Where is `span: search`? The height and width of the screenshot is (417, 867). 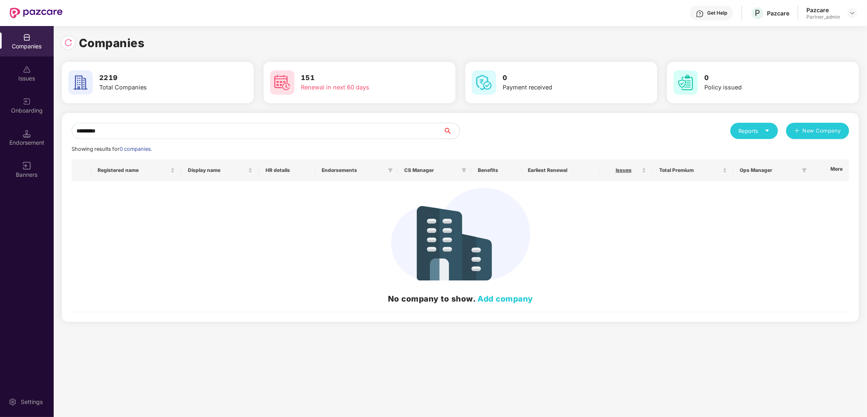 span: search is located at coordinates (451, 131).